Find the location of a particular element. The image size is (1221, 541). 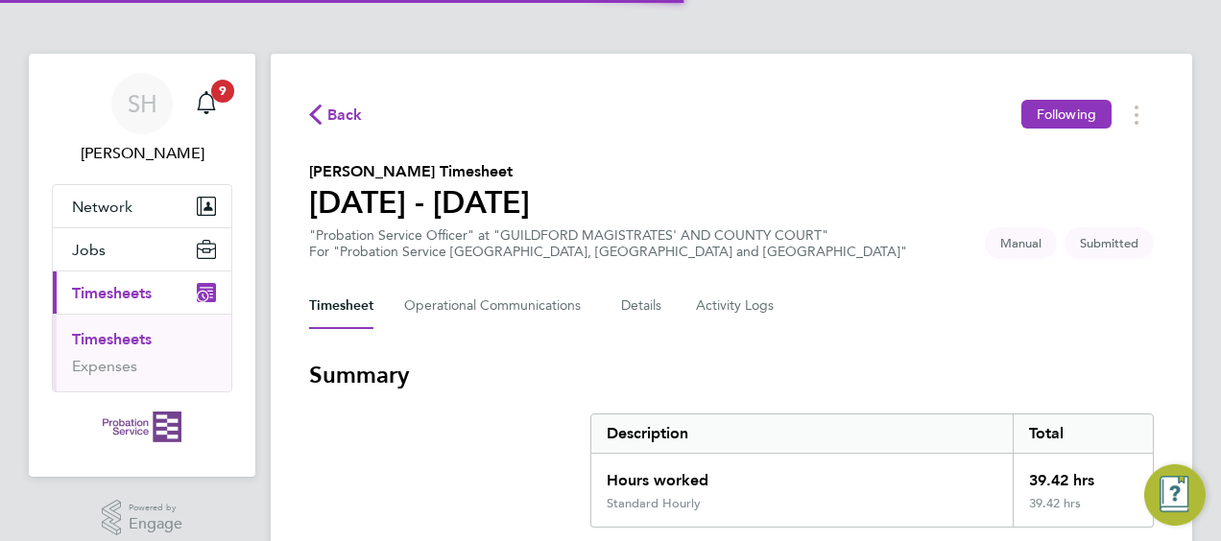

h3: Summary is located at coordinates (731, 375).